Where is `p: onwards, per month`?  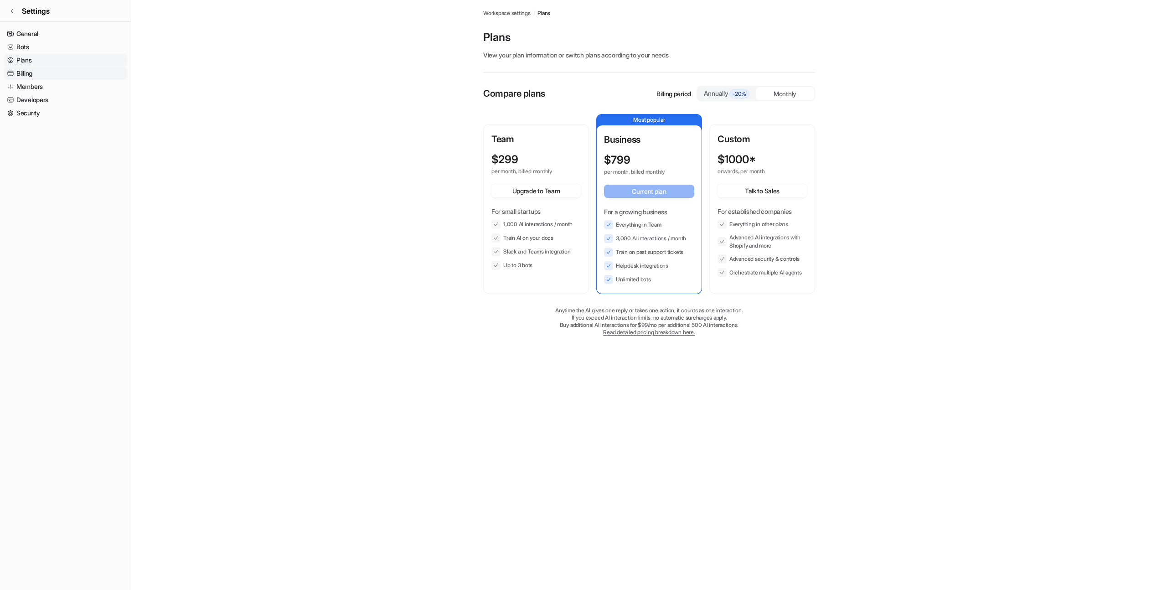
p: onwards, per month is located at coordinates (754, 171).